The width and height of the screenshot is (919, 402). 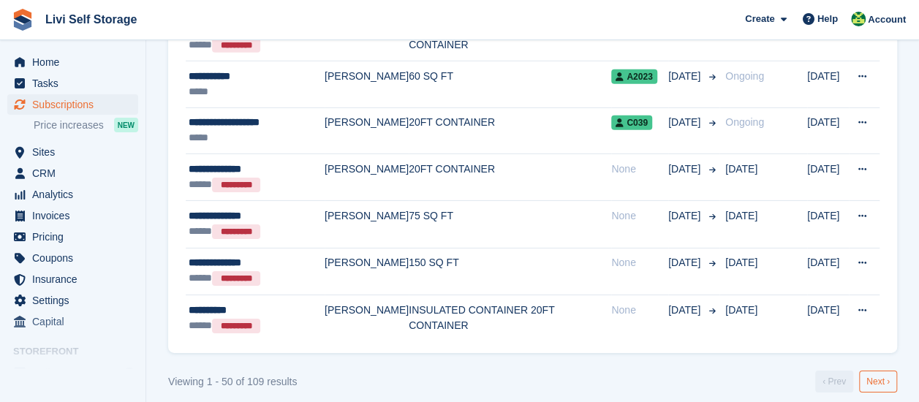 I want to click on td: INSULATED CONTAINER 20FT CONTAINER, so click(x=509, y=318).